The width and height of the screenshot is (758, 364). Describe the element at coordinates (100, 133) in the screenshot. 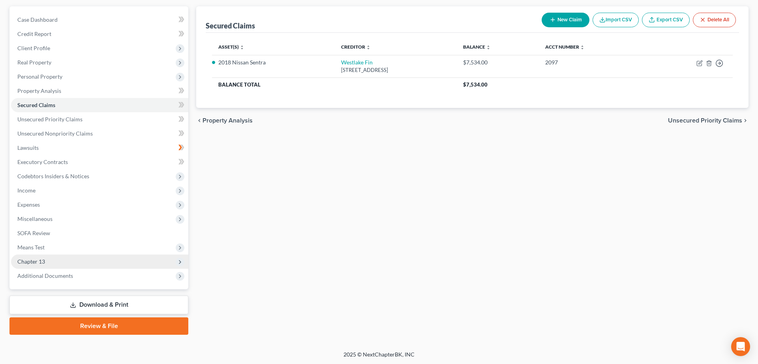

I see `a: Unsecured Nonpriority Claims` at that location.